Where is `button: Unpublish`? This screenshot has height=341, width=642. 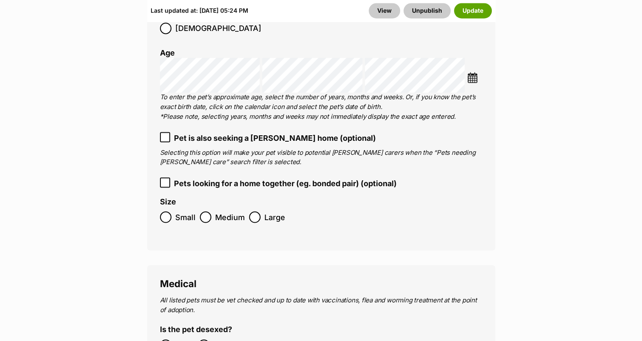 button: Unpublish is located at coordinates (427, 11).